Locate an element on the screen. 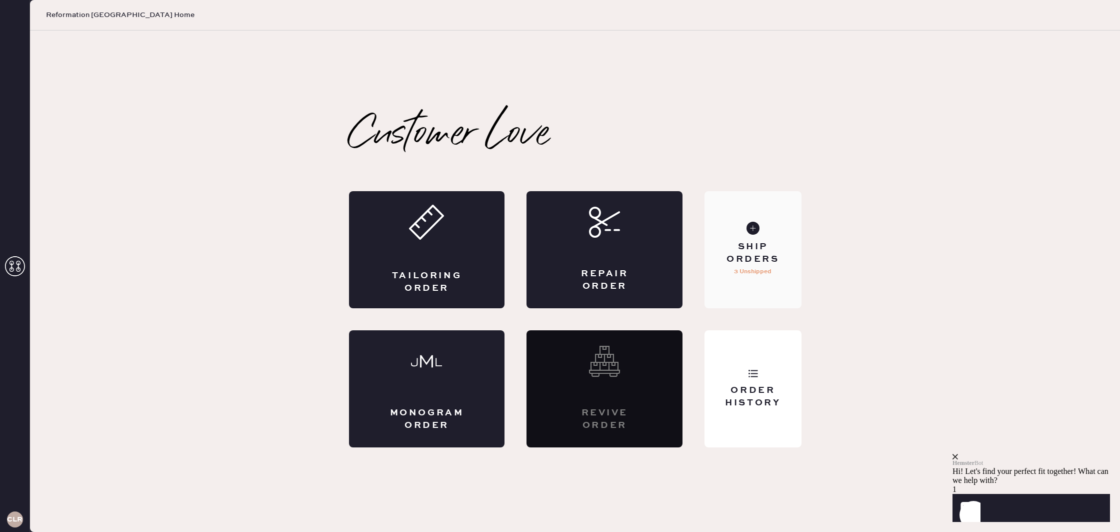 The image size is (1120, 532). div: Revive order is located at coordinates (605, 419).